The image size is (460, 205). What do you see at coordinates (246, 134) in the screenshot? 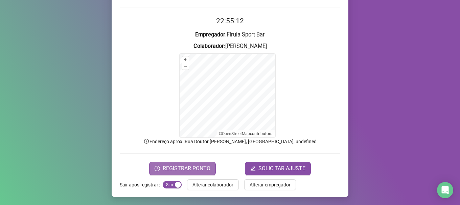
I see `li: © contributors.` at bounding box center [246, 134].